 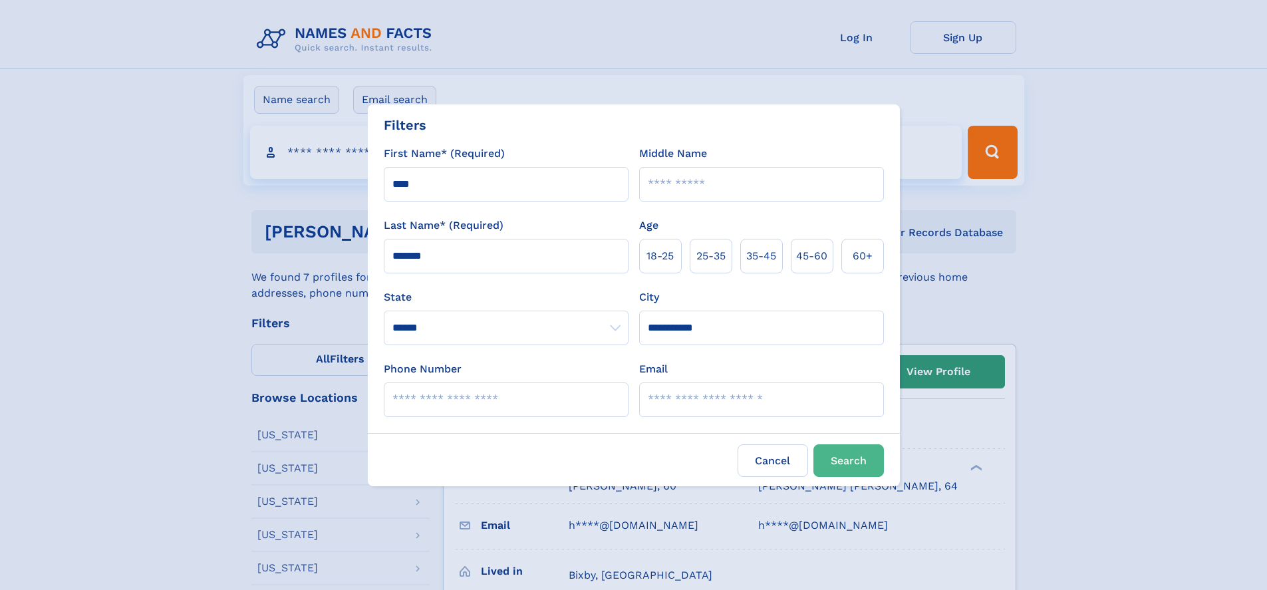 I want to click on span: 60+, so click(x=863, y=256).